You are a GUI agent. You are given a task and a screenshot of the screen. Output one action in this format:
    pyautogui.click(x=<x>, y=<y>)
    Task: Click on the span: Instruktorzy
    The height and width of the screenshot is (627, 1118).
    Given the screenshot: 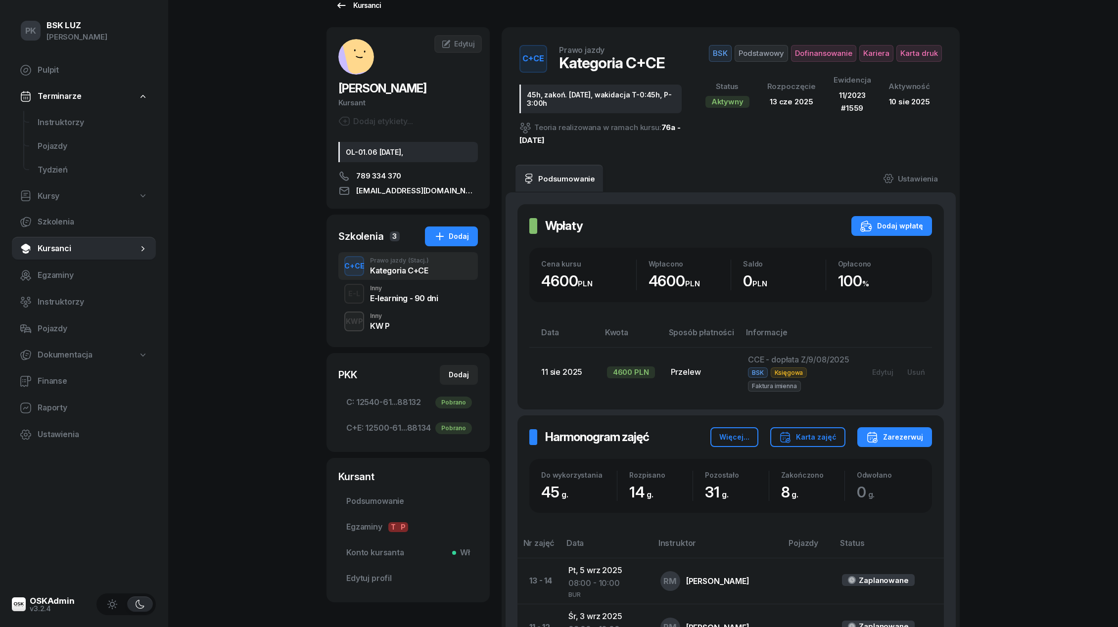 What is the action you would take?
    pyautogui.click(x=93, y=302)
    